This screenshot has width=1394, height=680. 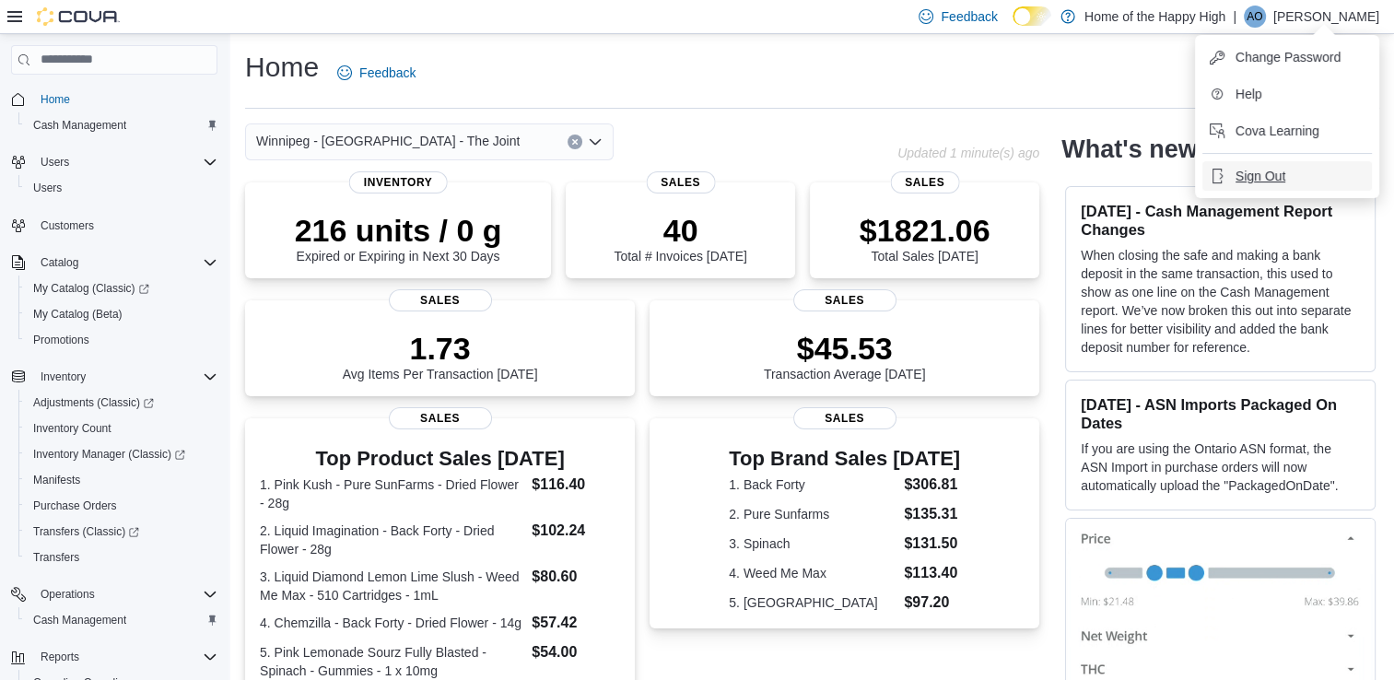 I want to click on p: If you are using the Ontario ASN format, the ASN Import in purchase orders will now automatically..., so click(x=1220, y=467).